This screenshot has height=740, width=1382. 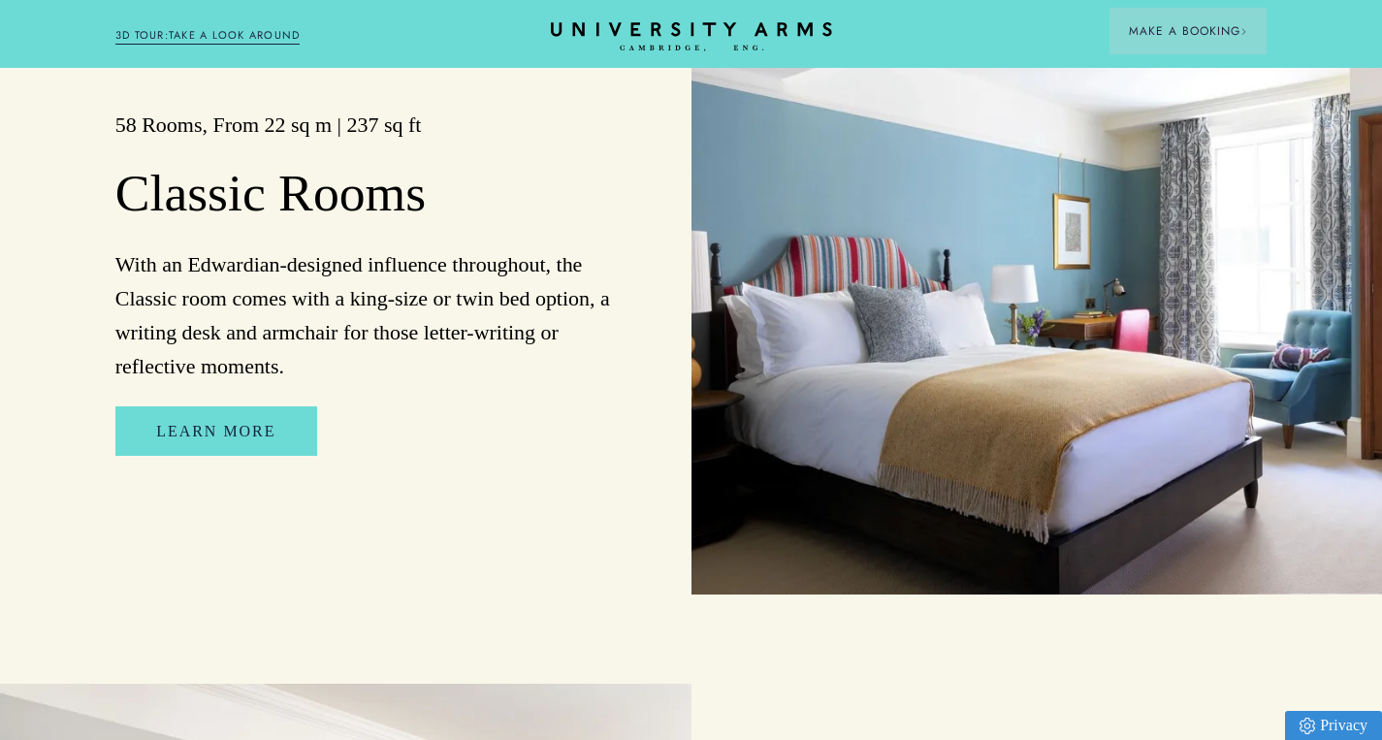 I want to click on button: Make a BookingArrow icon, so click(x=1188, y=31).